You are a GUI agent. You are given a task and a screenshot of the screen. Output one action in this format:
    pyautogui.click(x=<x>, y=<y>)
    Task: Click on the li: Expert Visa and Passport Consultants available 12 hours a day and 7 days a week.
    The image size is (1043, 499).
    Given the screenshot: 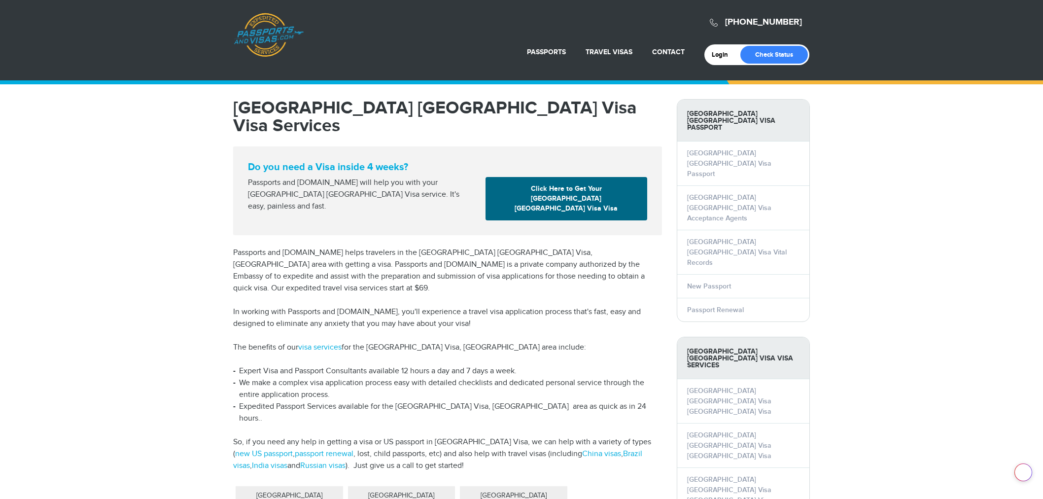 What is the action you would take?
    pyautogui.click(x=447, y=371)
    